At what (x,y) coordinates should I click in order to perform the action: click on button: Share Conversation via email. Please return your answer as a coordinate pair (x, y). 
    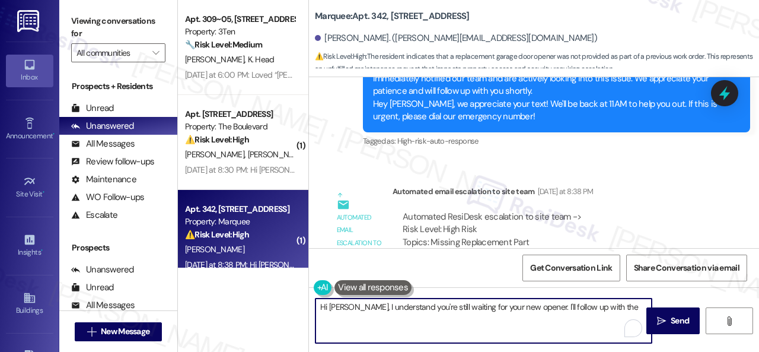
    Looking at the image, I should click on (687, 267).